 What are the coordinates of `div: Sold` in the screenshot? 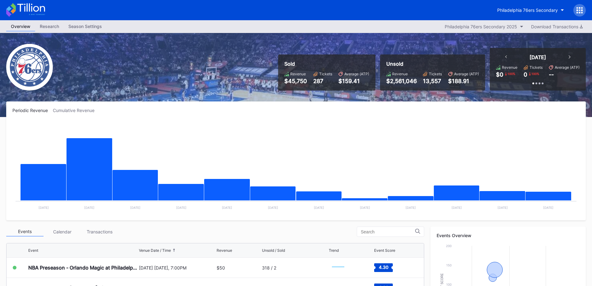 It's located at (327, 64).